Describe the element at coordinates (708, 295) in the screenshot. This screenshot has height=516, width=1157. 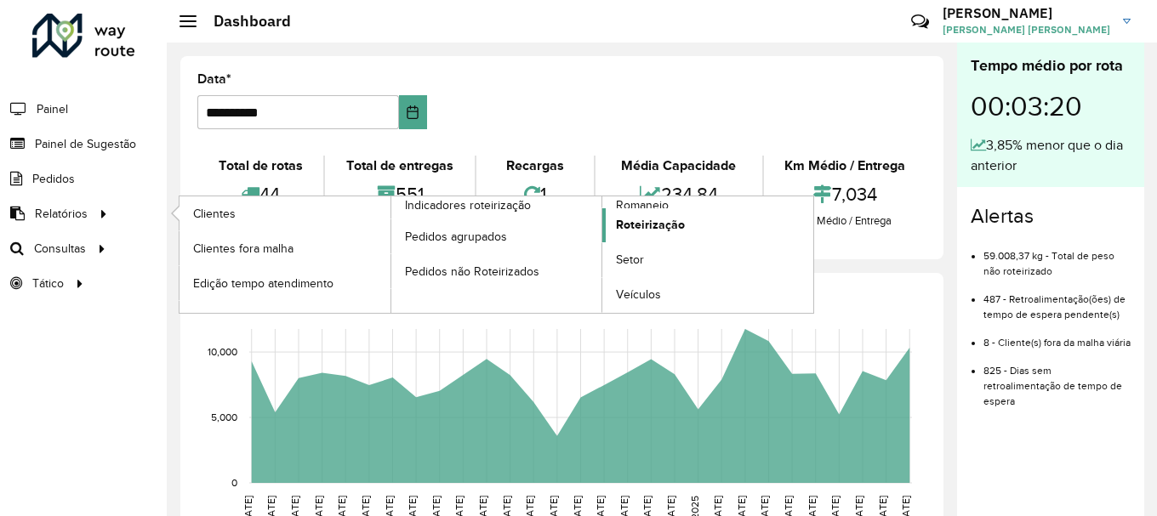
I see `a: Veículos` at that location.